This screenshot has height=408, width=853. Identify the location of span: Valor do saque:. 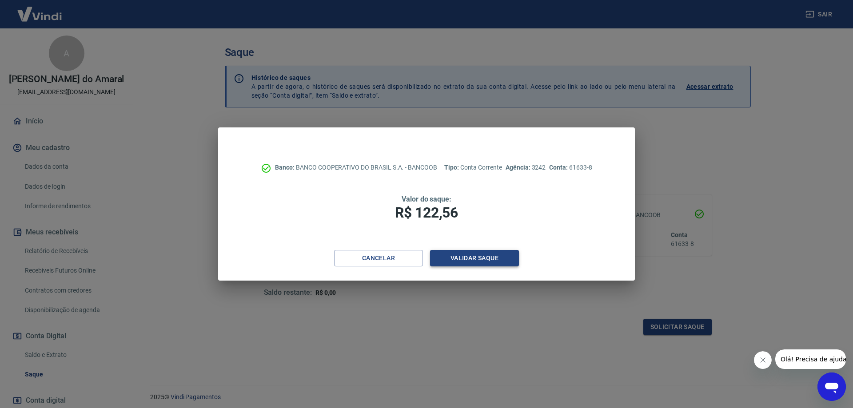
(426, 199).